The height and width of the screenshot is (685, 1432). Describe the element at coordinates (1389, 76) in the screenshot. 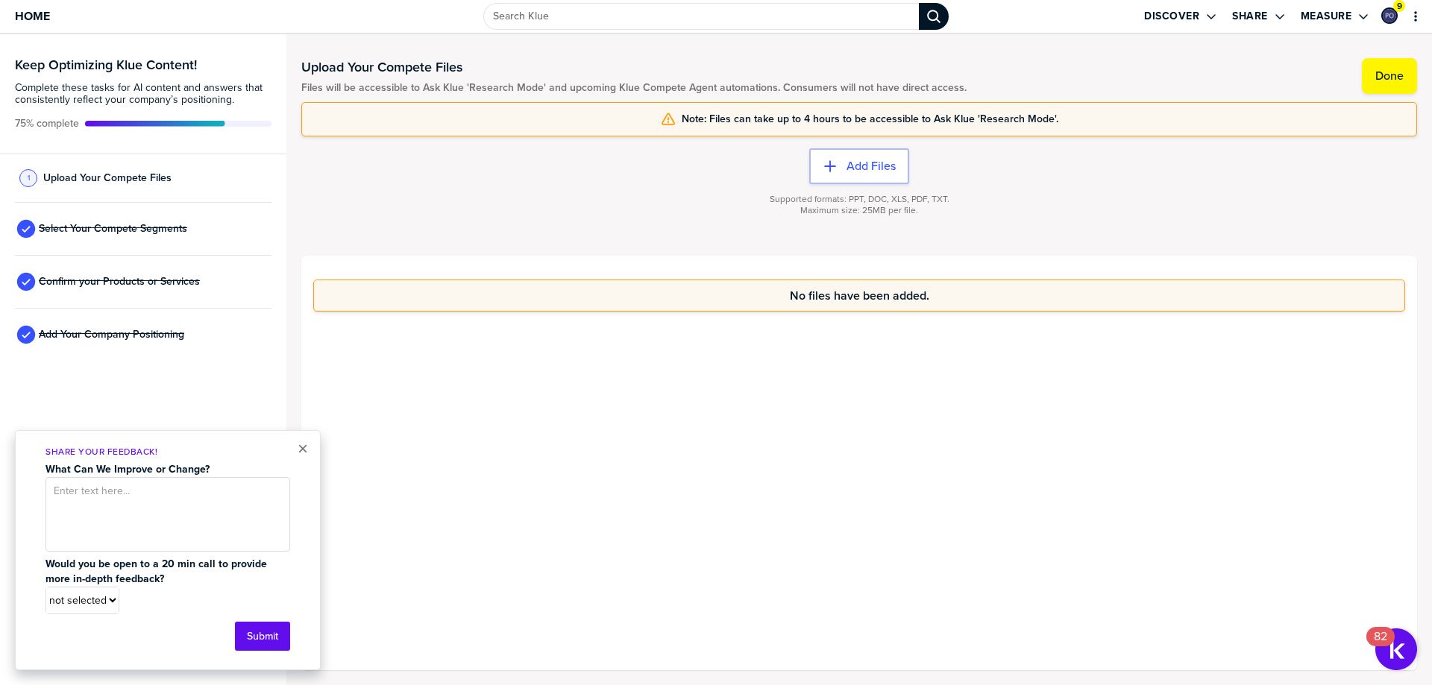

I see `label: Done` at that location.